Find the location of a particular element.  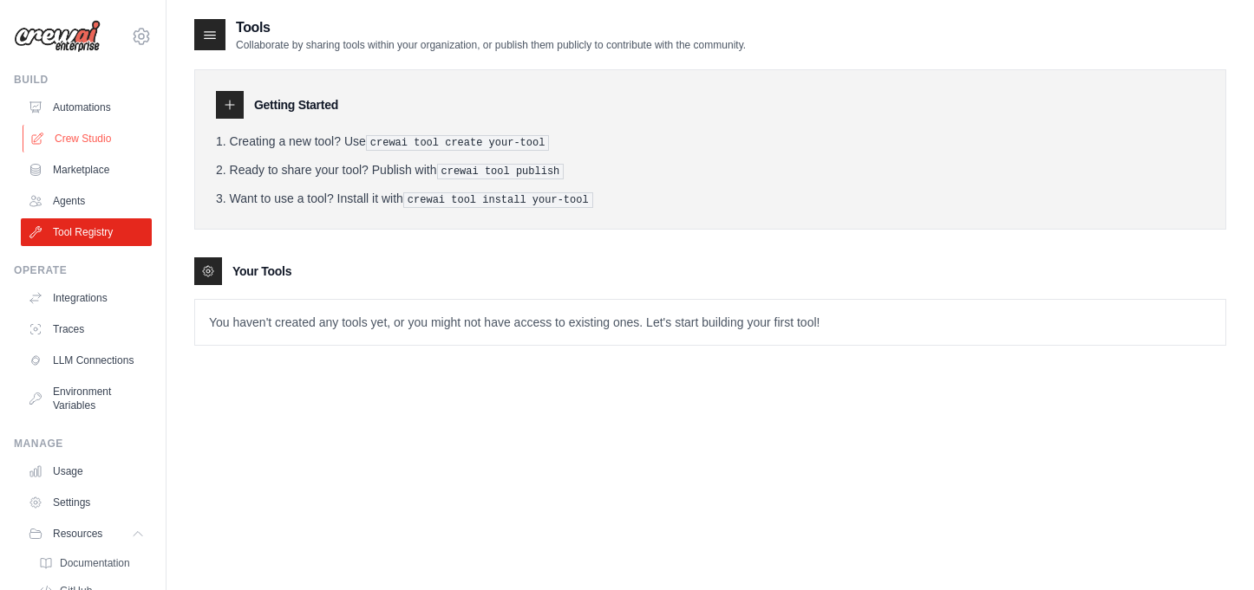

pre: crewai tool create your-tool is located at coordinates (458, 143).